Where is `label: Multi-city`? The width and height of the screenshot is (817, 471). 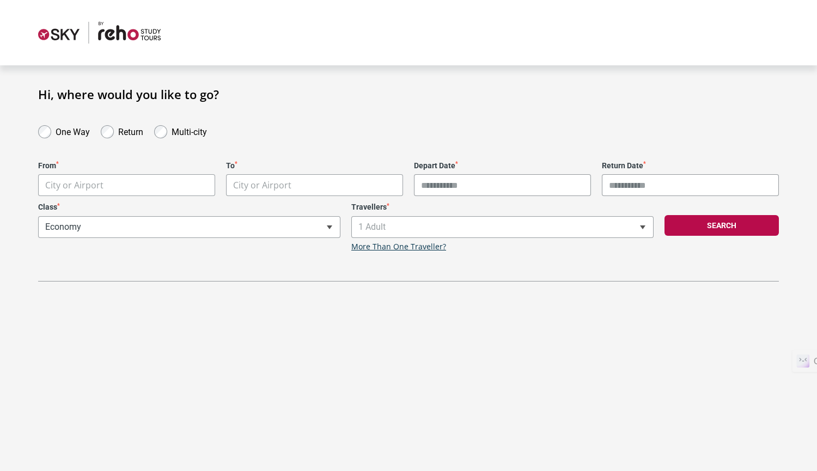 label: Multi-city is located at coordinates (189, 131).